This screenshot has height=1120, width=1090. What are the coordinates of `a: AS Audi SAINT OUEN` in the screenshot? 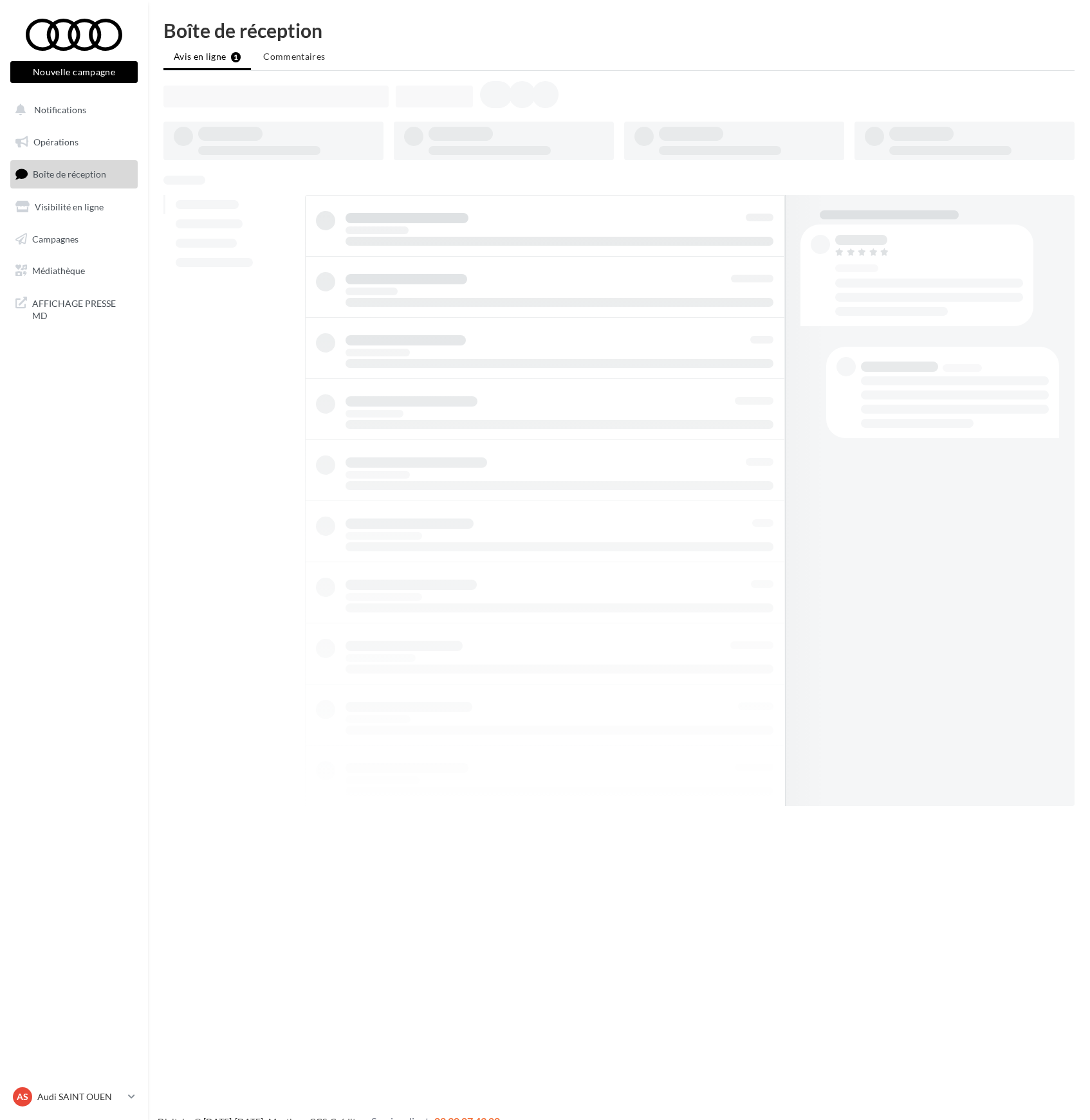 It's located at (74, 1097).